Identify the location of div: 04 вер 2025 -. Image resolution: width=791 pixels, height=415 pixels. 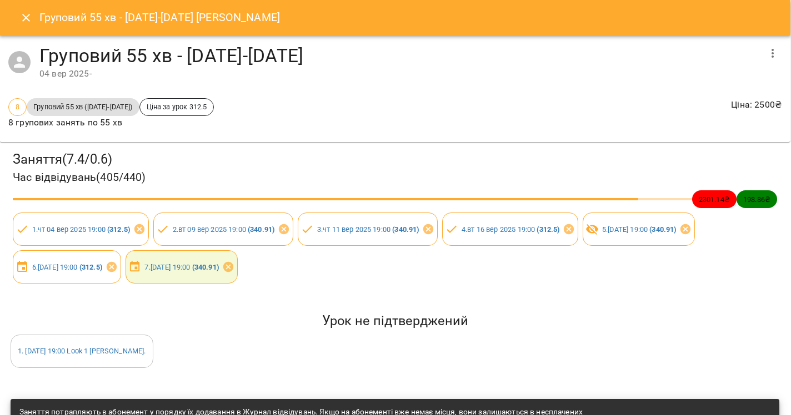
(399, 74).